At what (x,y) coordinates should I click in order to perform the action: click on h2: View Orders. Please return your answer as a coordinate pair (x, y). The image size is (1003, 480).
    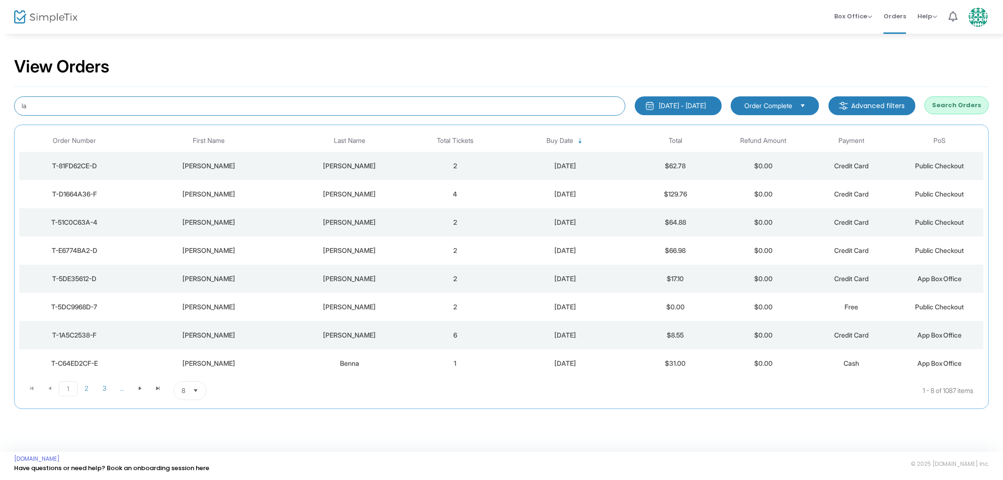
    Looking at the image, I should click on (62, 67).